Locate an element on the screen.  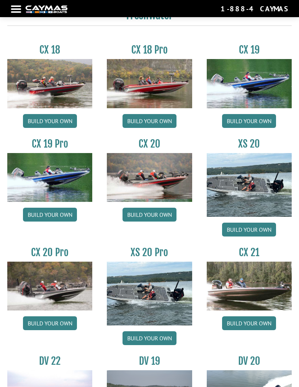
h2: Freshwater is located at coordinates (150, 17).